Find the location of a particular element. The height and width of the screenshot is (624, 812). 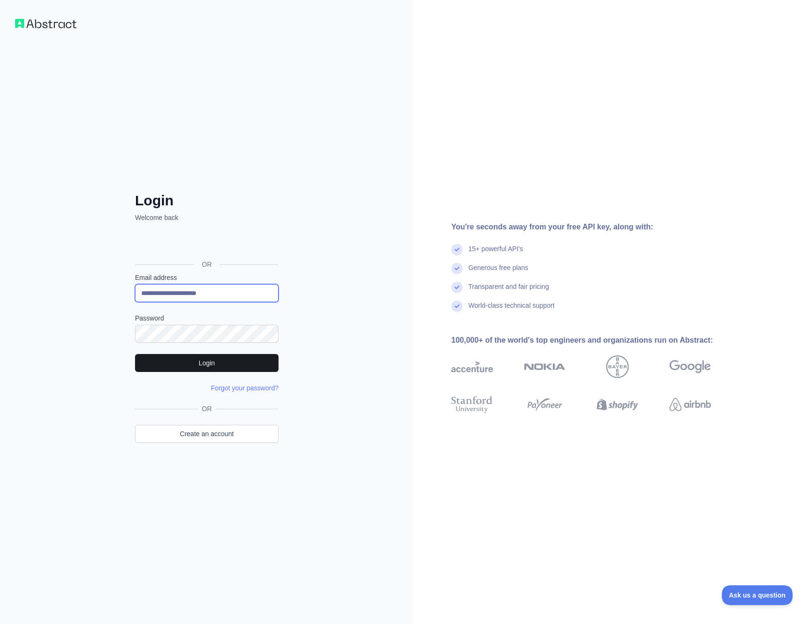

img: accenture is located at coordinates (472, 367).